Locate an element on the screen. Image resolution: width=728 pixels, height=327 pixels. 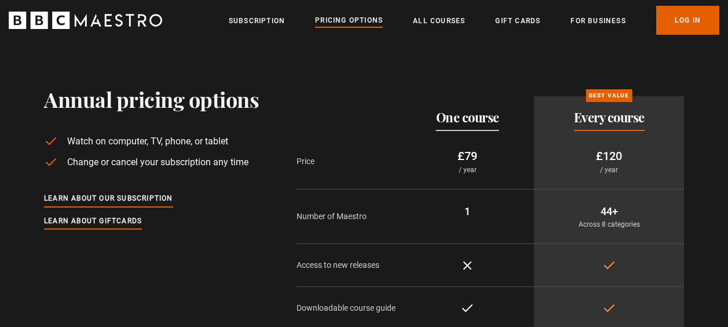
p: Price is located at coordinates (348, 161).